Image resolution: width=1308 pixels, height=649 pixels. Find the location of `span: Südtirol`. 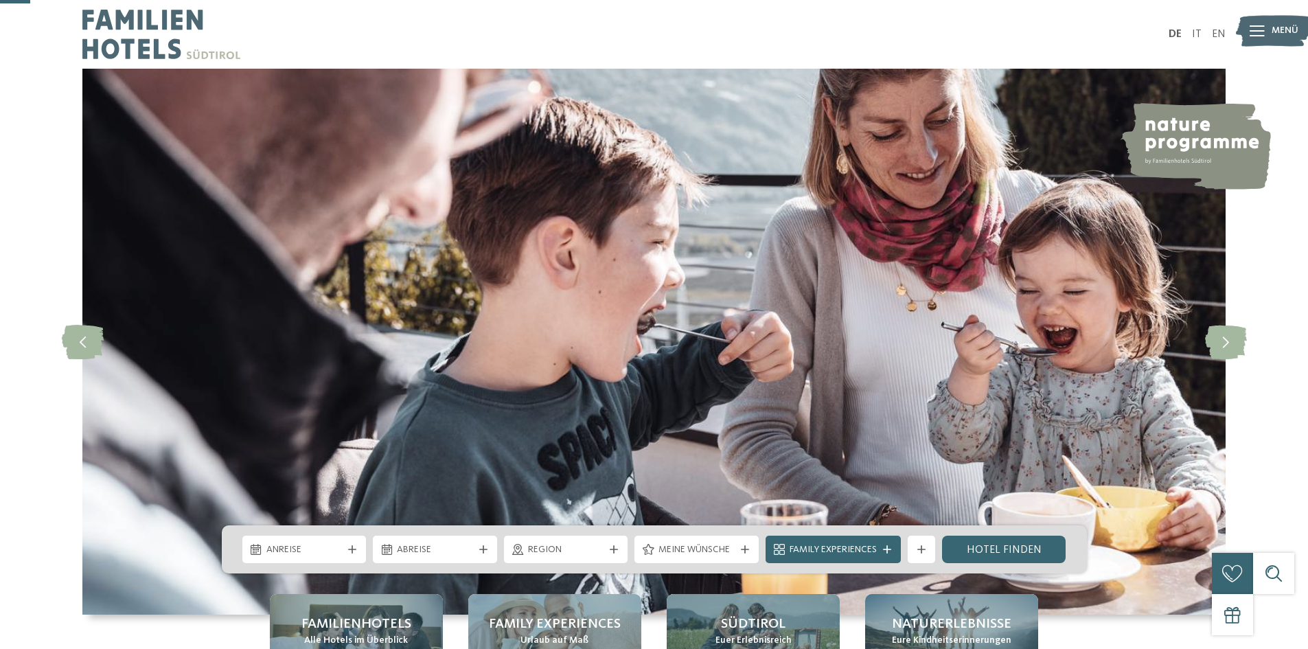

span: Südtirol is located at coordinates (753, 624).